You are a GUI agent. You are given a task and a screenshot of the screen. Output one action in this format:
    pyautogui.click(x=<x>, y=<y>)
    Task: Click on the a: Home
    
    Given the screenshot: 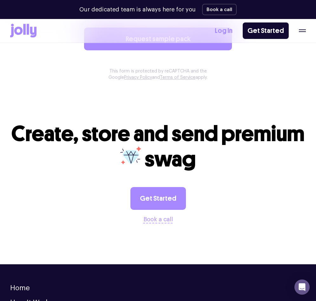 What is the action you would take?
    pyautogui.click(x=20, y=288)
    